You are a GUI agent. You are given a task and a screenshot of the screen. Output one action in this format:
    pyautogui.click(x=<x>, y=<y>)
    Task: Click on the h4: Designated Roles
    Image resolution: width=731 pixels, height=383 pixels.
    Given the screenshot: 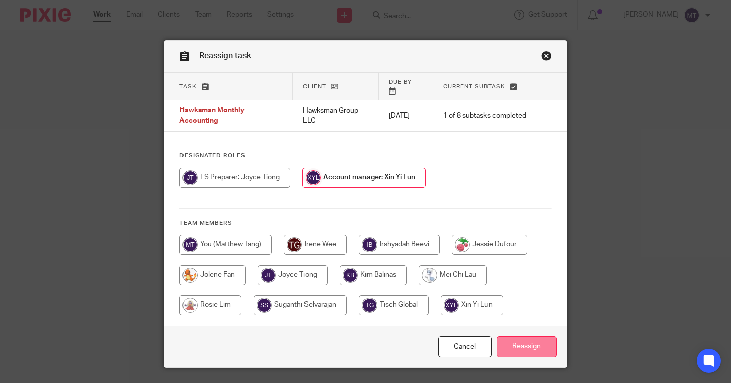 What is the action you would take?
    pyautogui.click(x=366, y=156)
    